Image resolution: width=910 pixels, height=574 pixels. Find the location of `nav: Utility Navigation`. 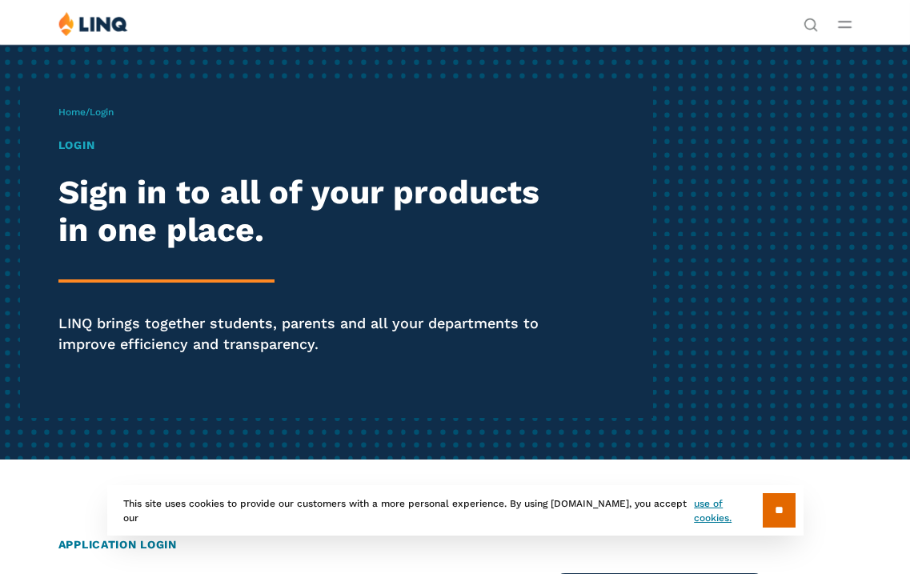

nav: Utility Navigation is located at coordinates (811, 21).